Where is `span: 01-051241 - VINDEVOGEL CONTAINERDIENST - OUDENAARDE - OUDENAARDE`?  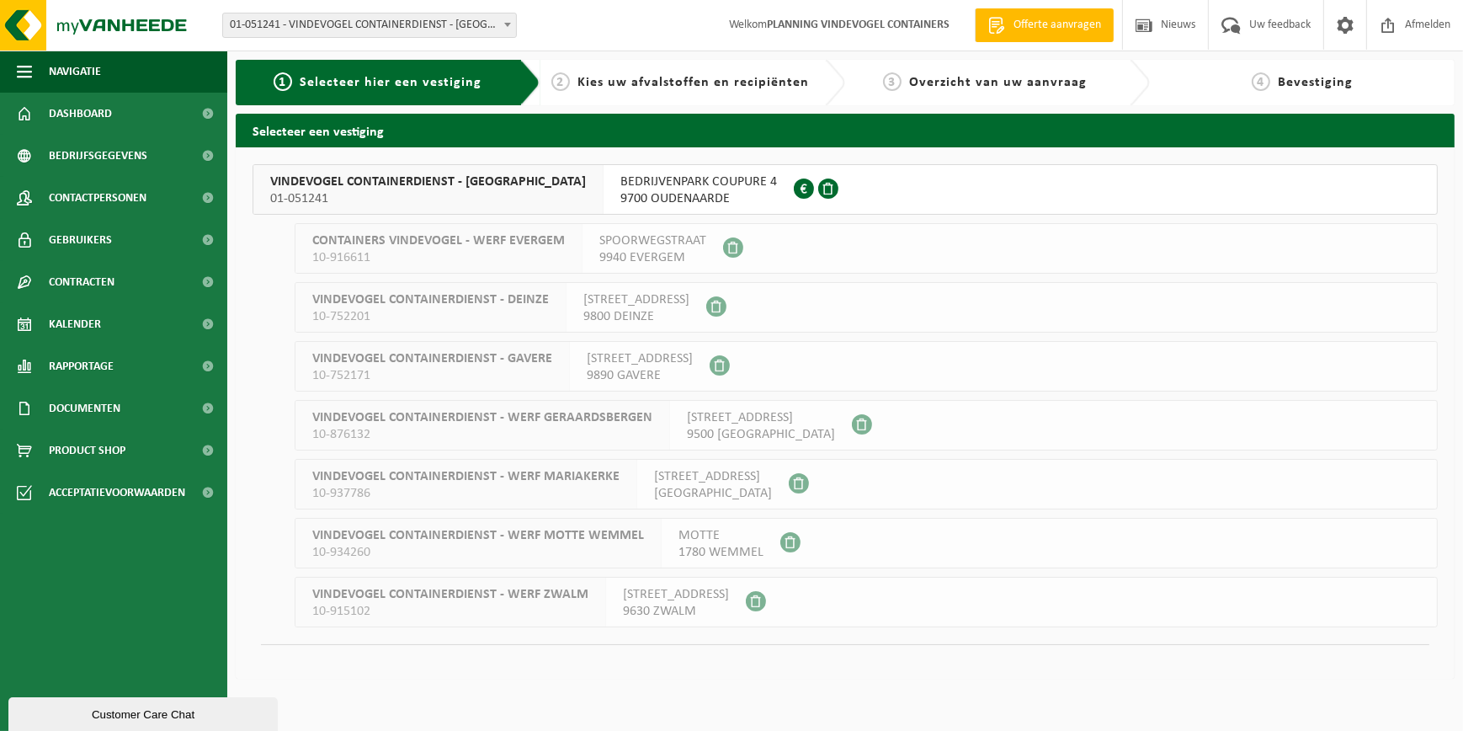
span: 01-051241 - VINDEVOGEL CONTAINERDIENST - OUDENAARDE - OUDENAARDE is located at coordinates (369, 25).